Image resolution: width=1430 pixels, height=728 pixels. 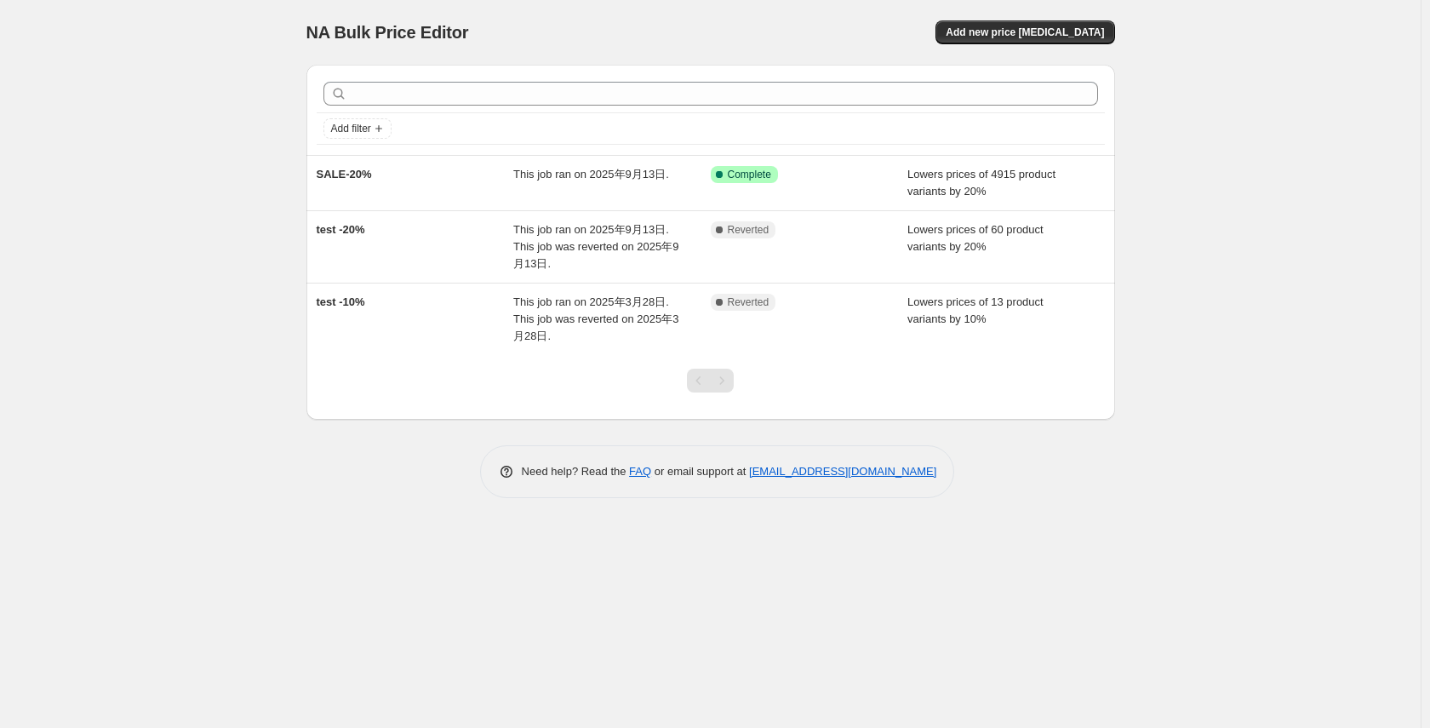 I want to click on nav: Pagination, so click(x=710, y=380).